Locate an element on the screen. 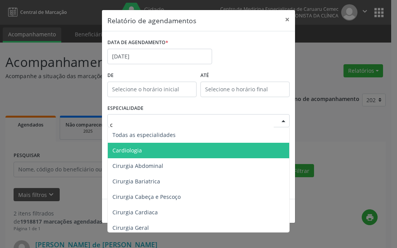 The height and width of the screenshot is (248, 397). input: Seleciona uma especialidade is located at coordinates (192, 125).